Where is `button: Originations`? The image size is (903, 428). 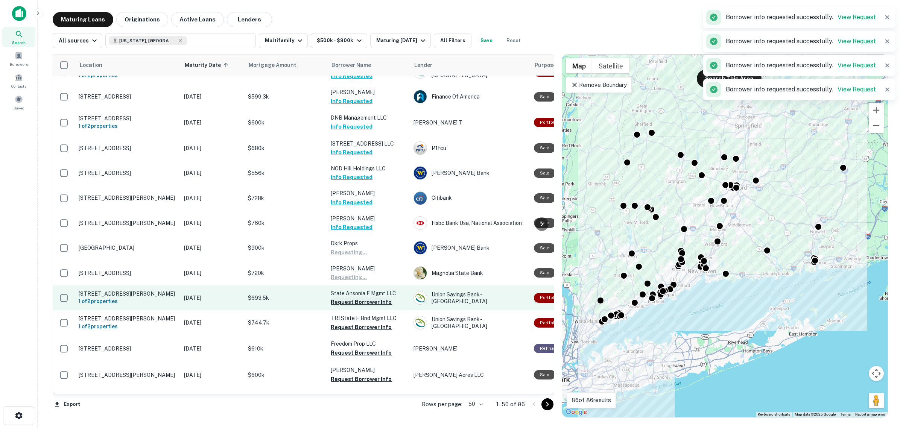 button: Originations is located at coordinates (142, 20).